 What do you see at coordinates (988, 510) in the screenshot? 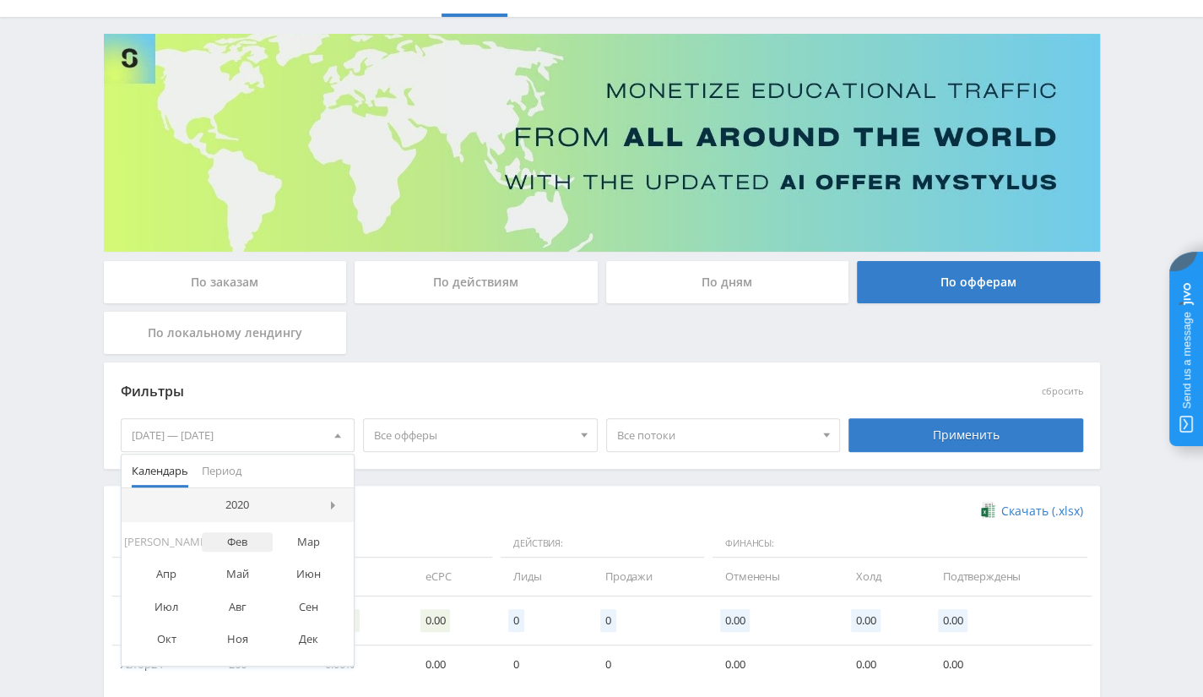
I see `img: xlsx` at bounding box center [988, 510].